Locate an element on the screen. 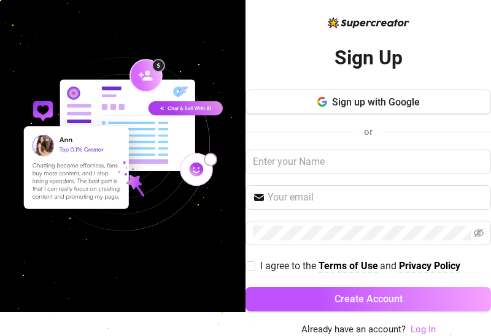 This screenshot has width=491, height=336. a: Privacy Policy is located at coordinates (430, 266).